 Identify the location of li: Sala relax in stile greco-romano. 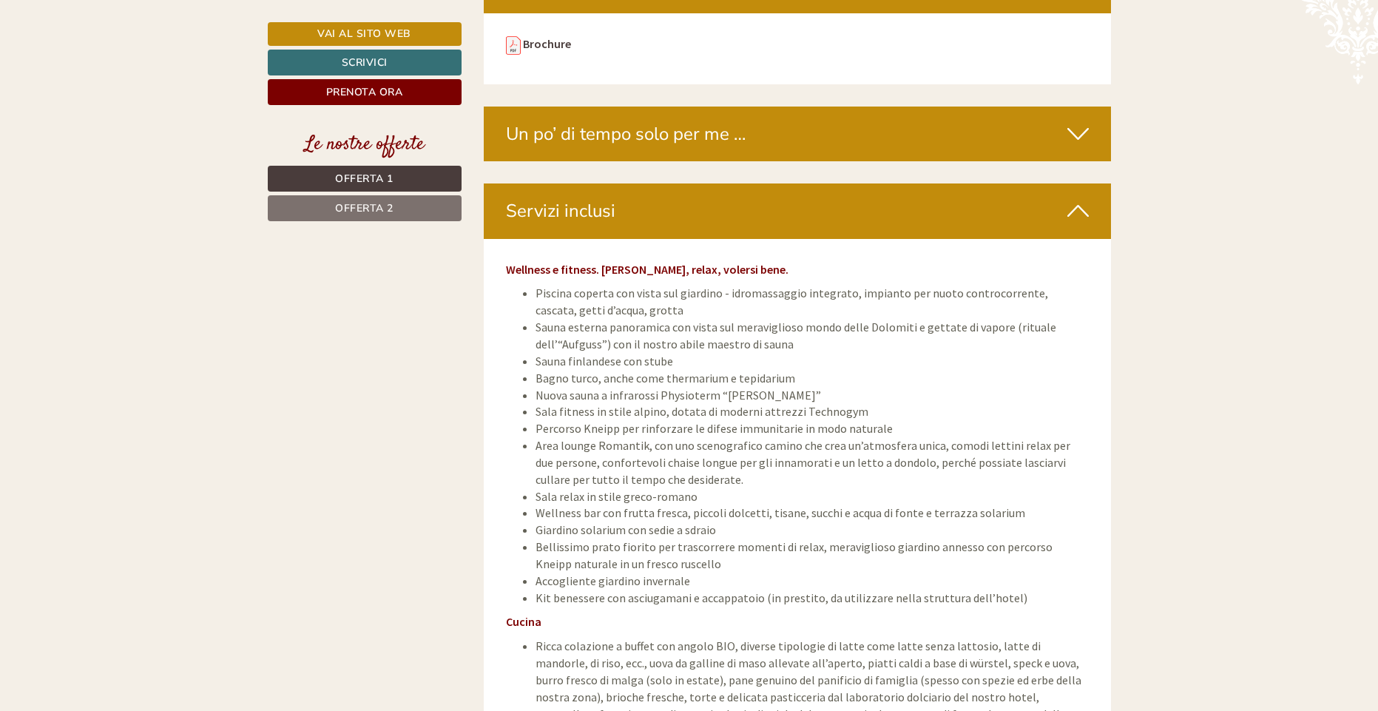
(812, 496).